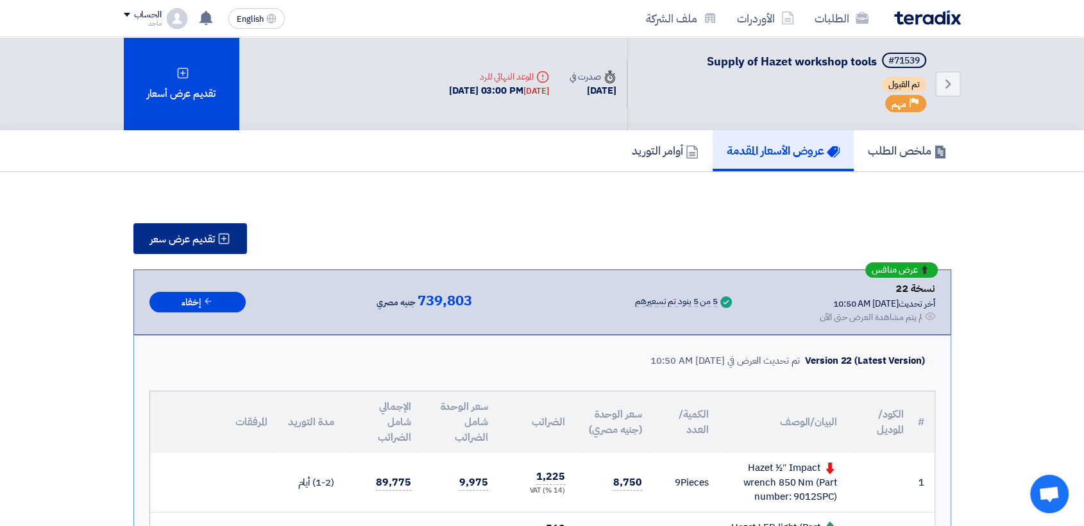 Image resolution: width=1084 pixels, height=526 pixels. Describe the element at coordinates (681, 18) in the screenshot. I see `a: ملف الشركة` at that location.